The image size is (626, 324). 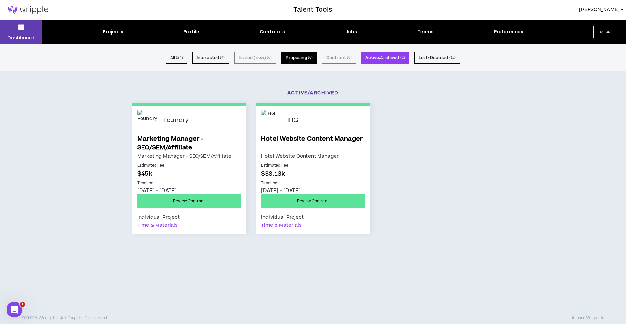 What do you see at coordinates (21, 37) in the screenshot?
I see `p: Dashboard` at bounding box center [21, 37].